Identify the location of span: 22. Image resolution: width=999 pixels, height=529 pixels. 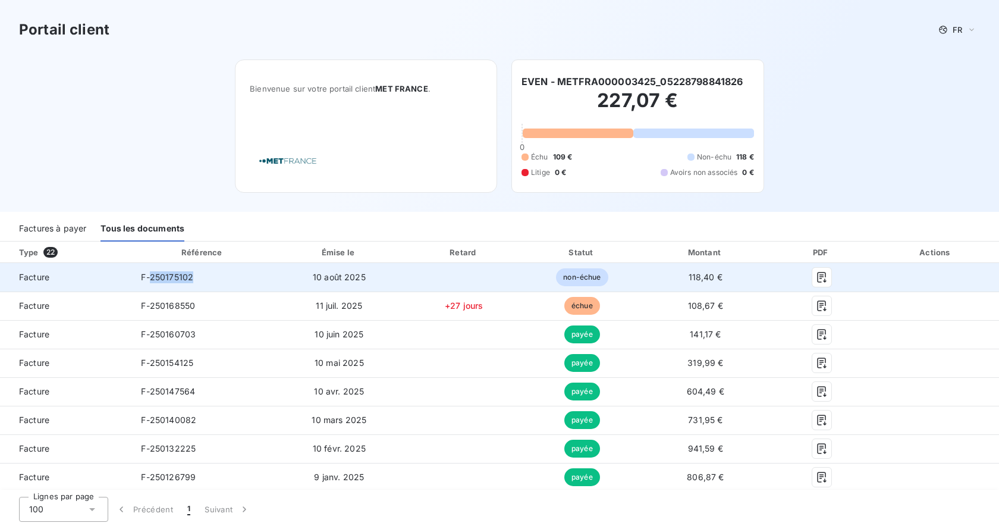
(51, 252).